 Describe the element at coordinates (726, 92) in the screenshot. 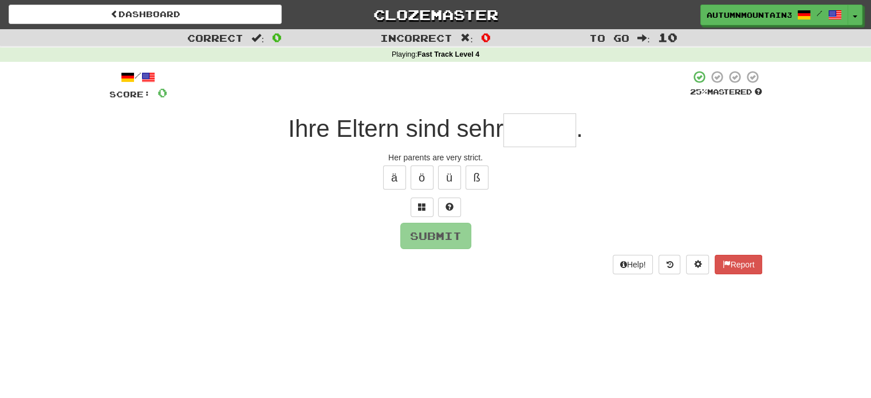

I see `div: Mastered` at that location.